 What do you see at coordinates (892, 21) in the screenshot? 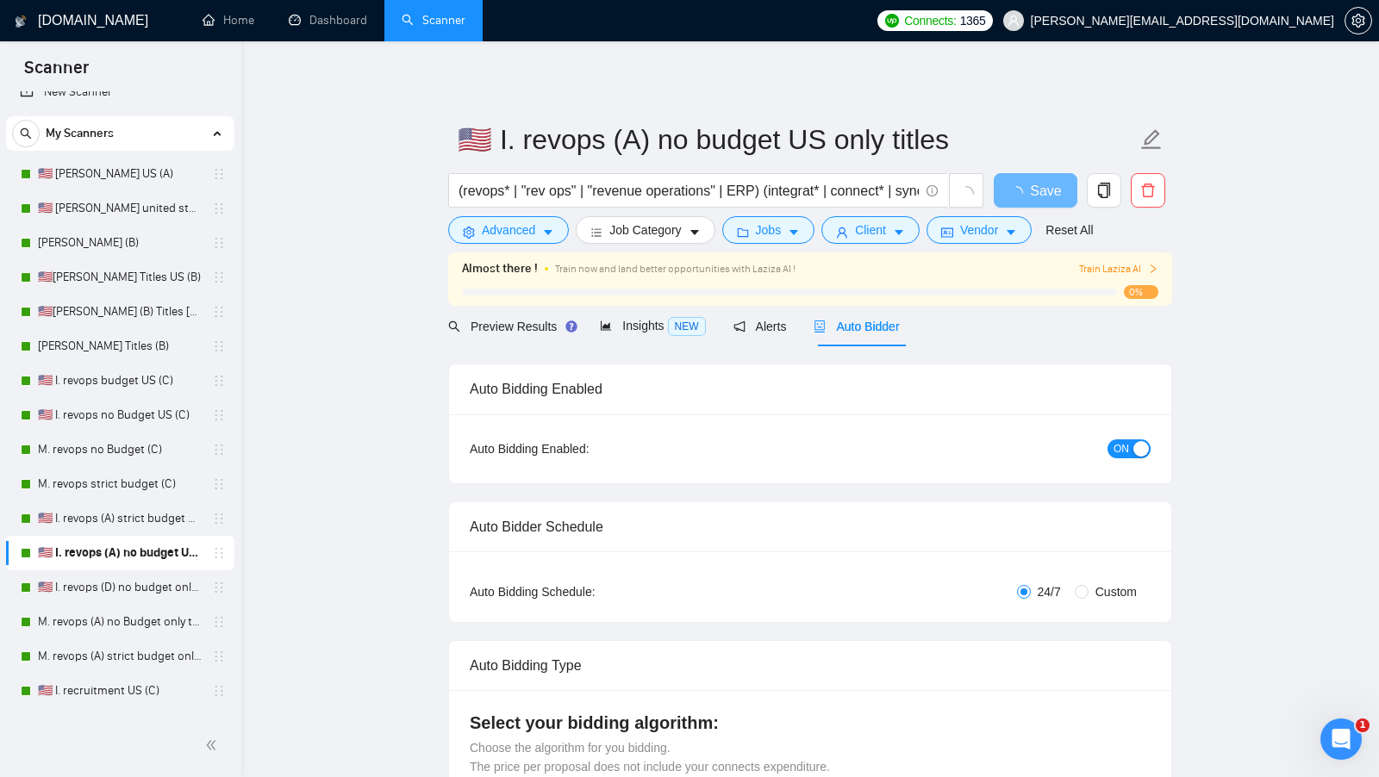
I see `img: upwork-logo.png` at bounding box center [892, 21].